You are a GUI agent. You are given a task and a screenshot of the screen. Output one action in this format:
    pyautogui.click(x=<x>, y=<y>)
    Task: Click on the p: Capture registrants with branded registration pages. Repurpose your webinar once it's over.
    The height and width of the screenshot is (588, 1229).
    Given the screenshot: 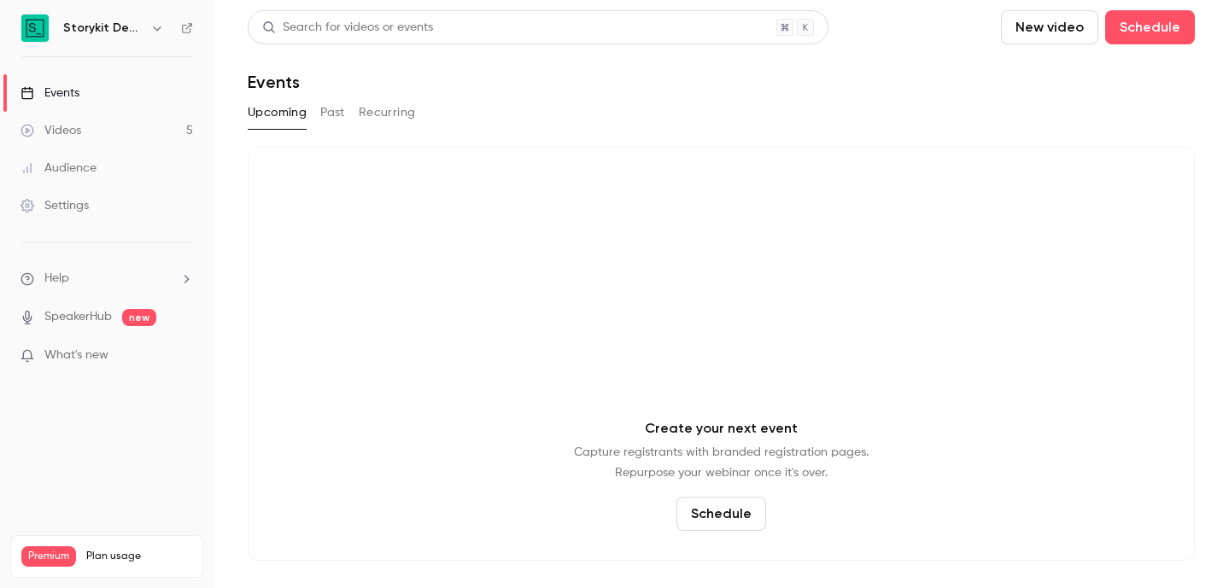 What is the action you would take?
    pyautogui.click(x=721, y=463)
    